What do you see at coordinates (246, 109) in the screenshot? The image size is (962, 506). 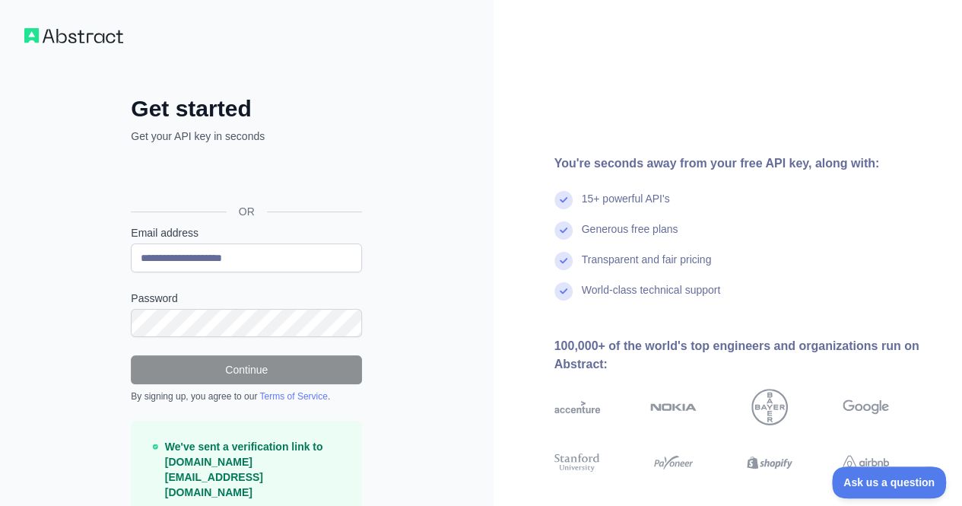 I see `h2: Get started` at bounding box center [246, 109].